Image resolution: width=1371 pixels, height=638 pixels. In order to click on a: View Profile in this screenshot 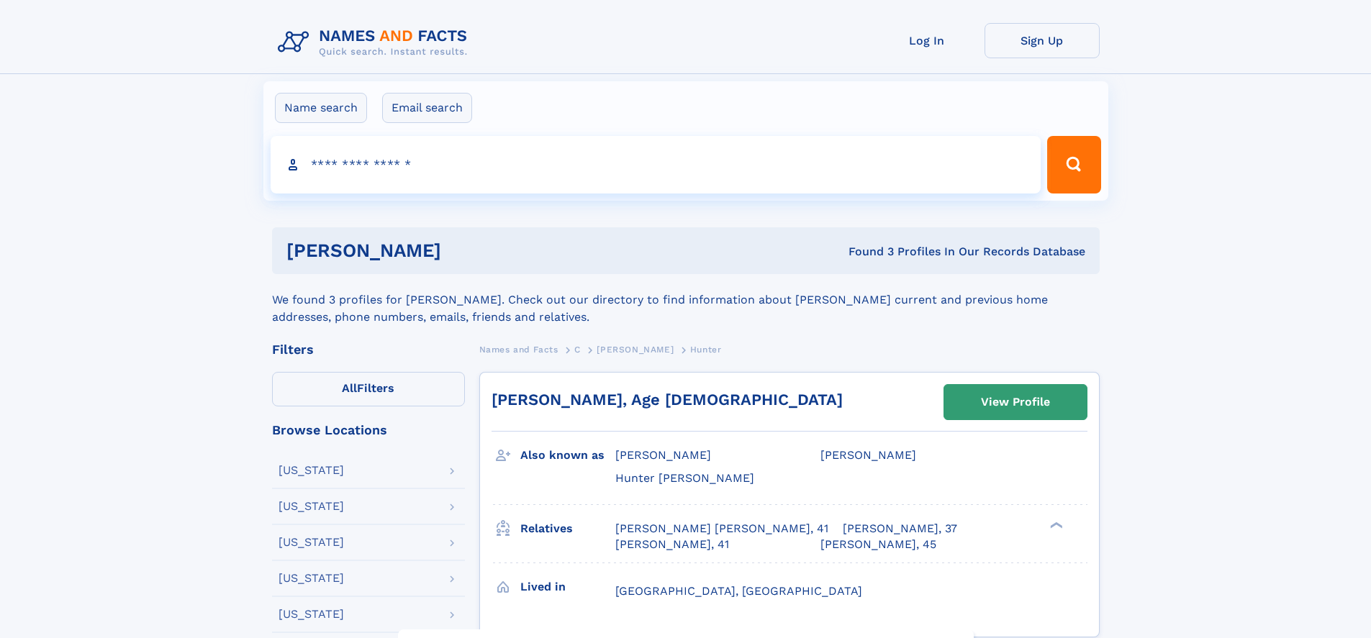, I will do `click(1015, 402)`.